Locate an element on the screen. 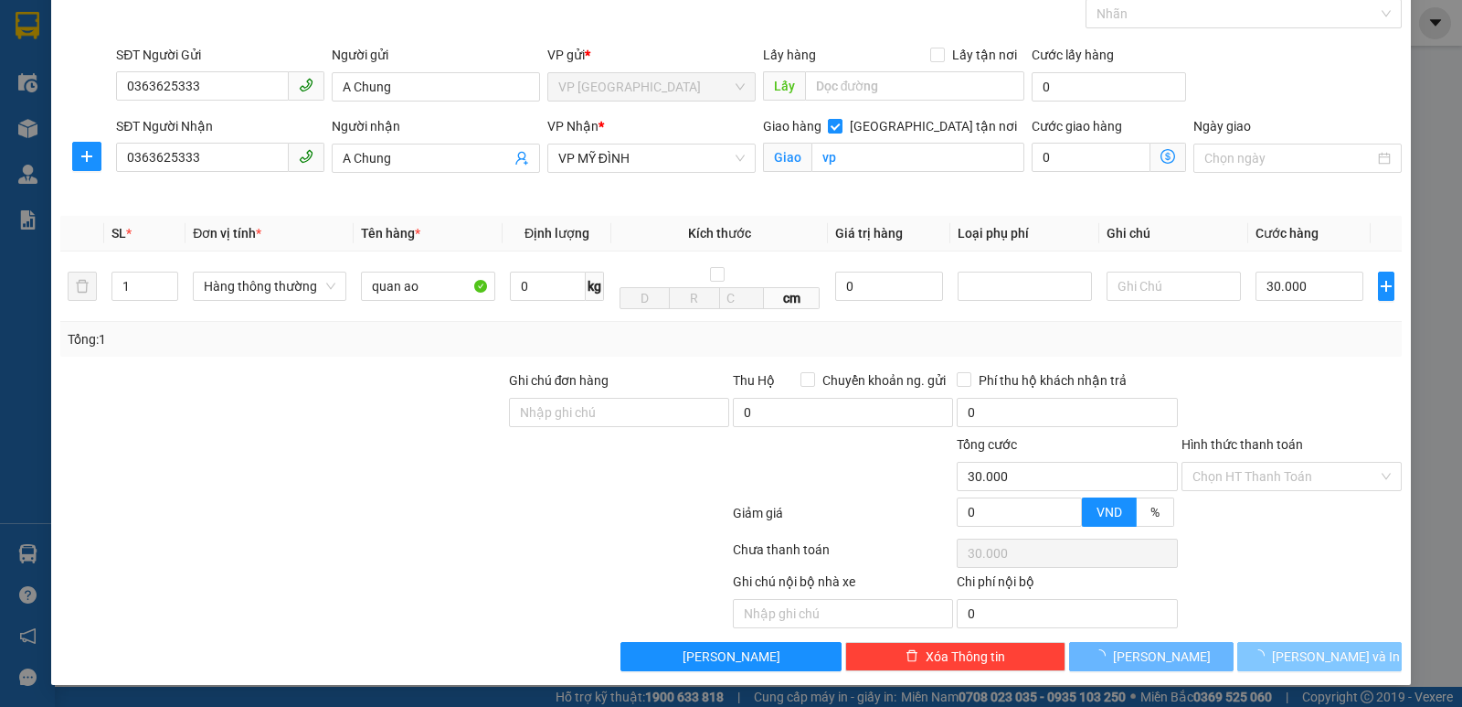  span: Lấy is located at coordinates (784, 86).